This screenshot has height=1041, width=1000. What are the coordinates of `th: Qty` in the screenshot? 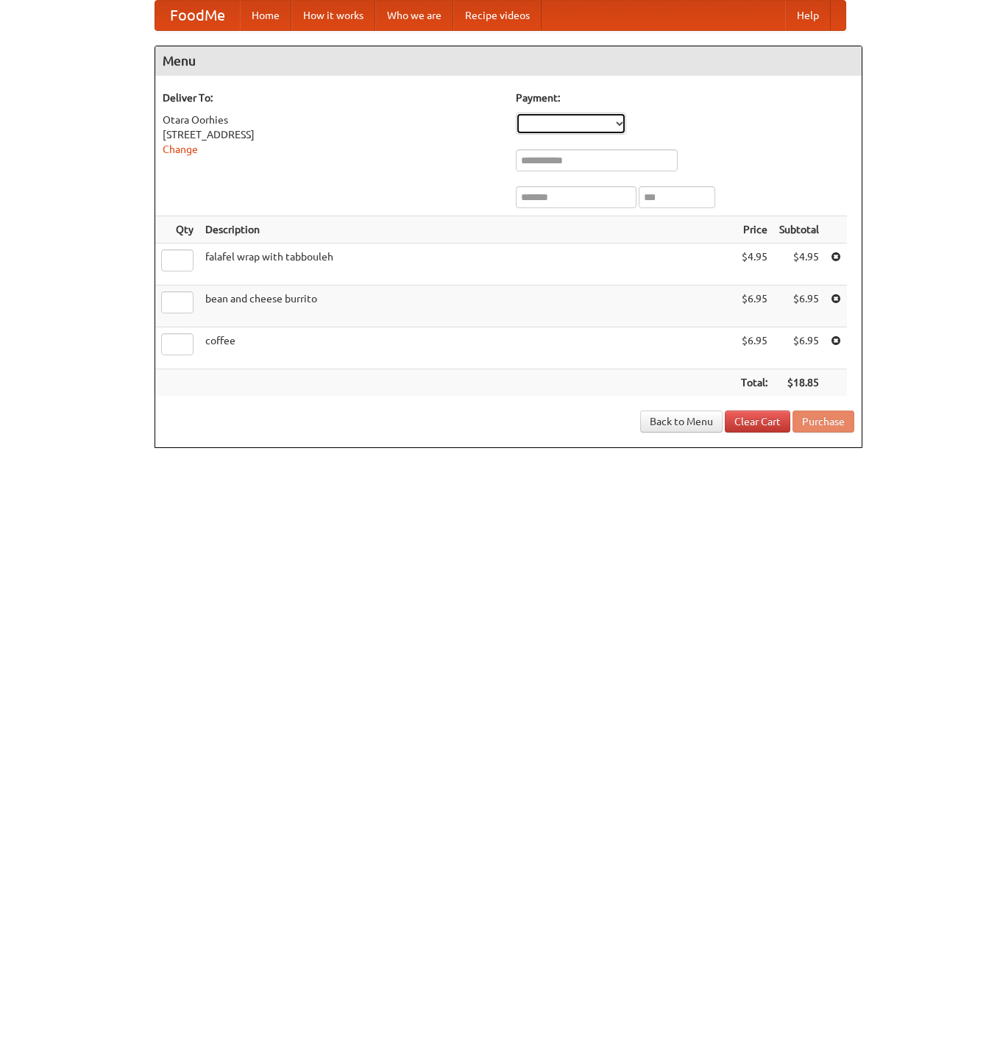 It's located at (177, 229).